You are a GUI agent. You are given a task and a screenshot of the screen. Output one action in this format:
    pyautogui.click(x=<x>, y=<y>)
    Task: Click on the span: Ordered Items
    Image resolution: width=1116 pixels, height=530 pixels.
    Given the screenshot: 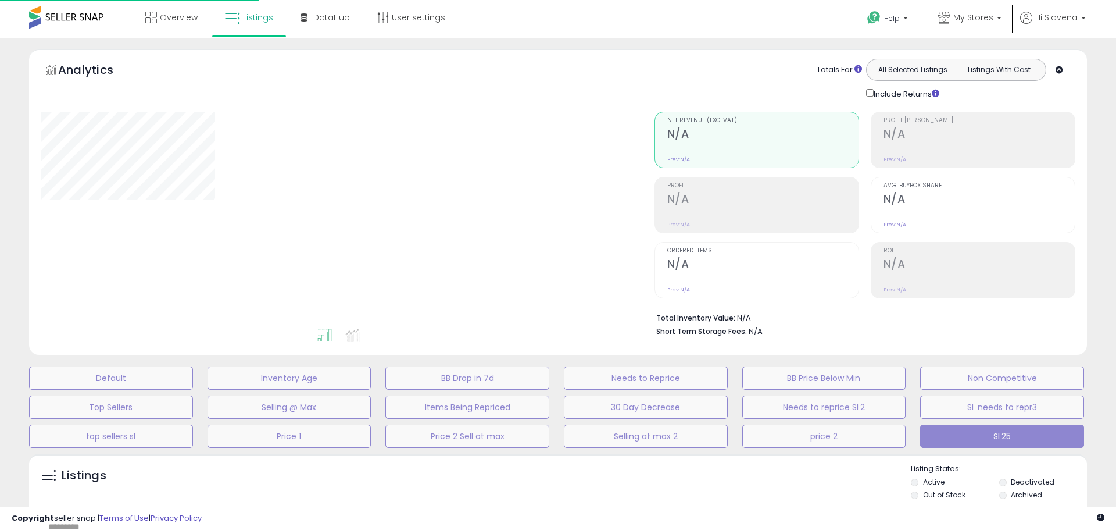 What is the action you would take?
    pyautogui.click(x=763, y=251)
    